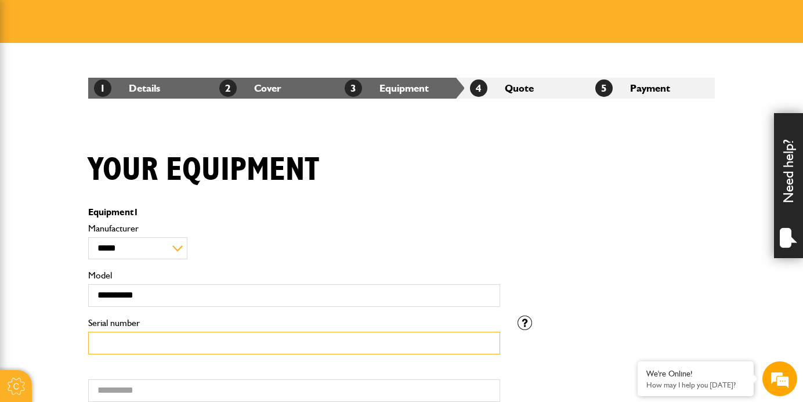 This screenshot has height=402, width=803. What do you see at coordinates (604, 88) in the screenshot?
I see `span: 5` at bounding box center [604, 88].